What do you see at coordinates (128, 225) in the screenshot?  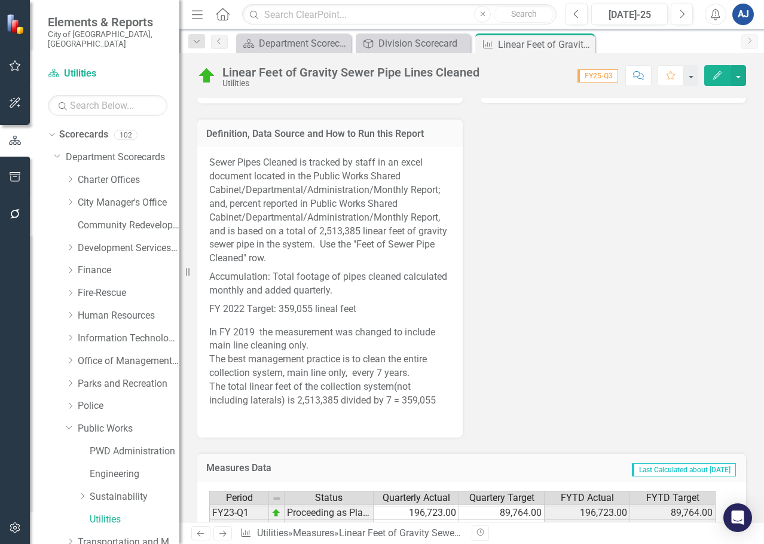 I see `a: Community Redevelopment Agency` at bounding box center [128, 225].